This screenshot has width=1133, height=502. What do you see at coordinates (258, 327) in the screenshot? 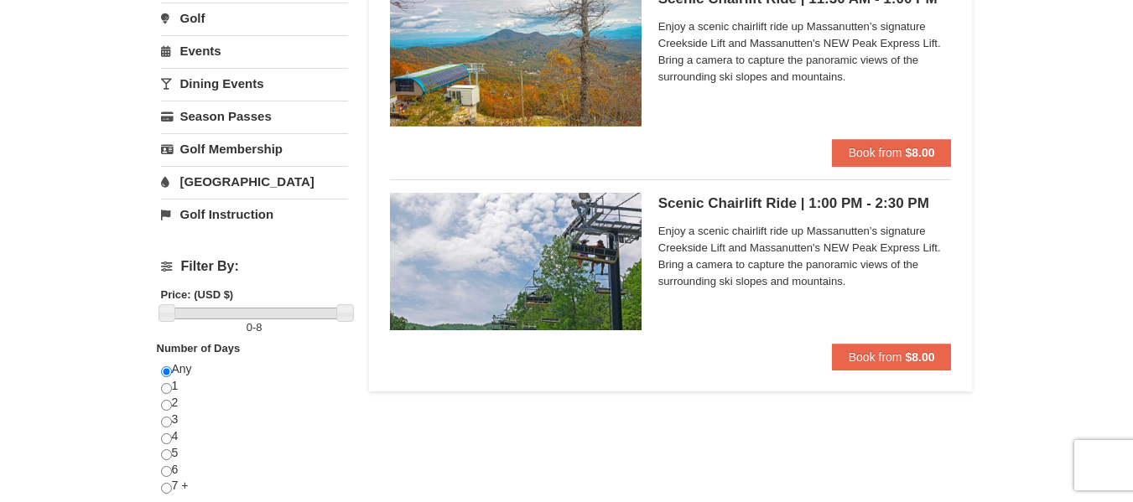
I see `span: 8` at bounding box center [258, 327].